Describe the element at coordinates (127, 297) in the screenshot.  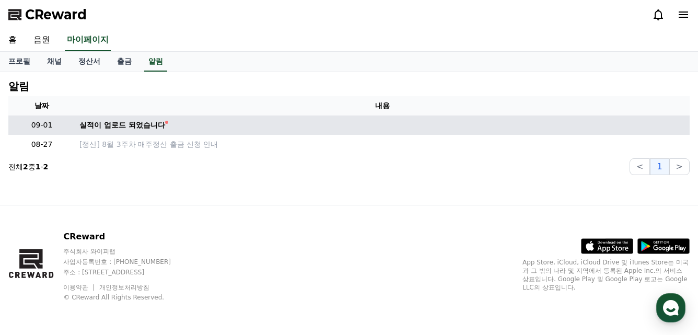
I see `p: © CReward All Rights Reserved.` at that location.